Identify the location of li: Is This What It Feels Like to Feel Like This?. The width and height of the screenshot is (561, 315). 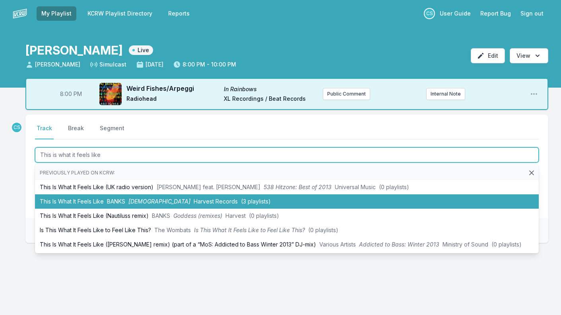
(287, 230).